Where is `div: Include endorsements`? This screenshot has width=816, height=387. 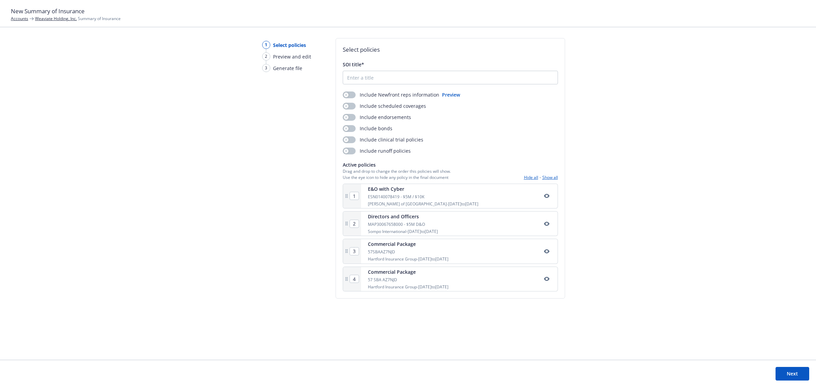 div: Include endorsements is located at coordinates (377, 117).